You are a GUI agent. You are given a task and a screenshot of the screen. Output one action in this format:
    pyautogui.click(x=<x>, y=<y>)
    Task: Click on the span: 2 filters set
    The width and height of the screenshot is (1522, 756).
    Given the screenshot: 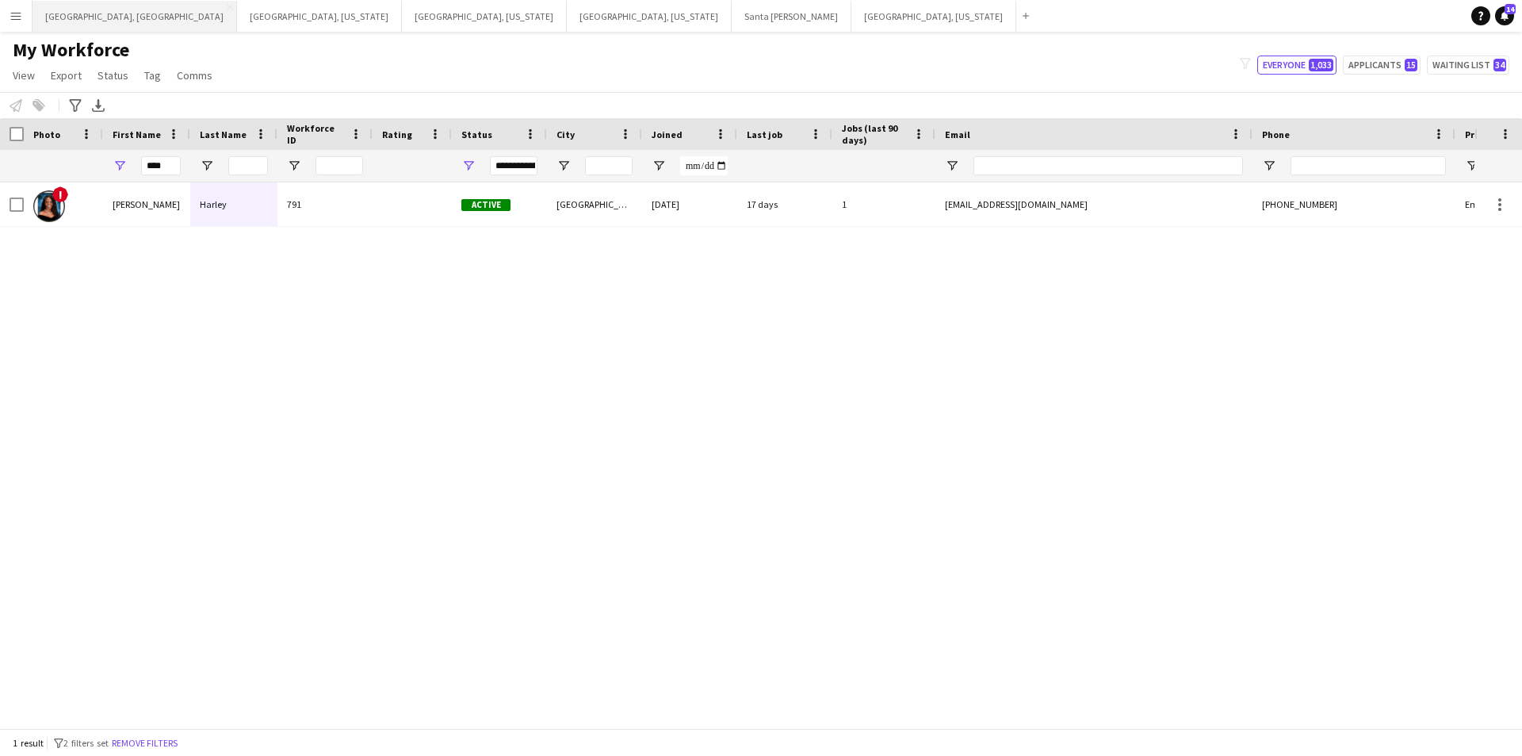 What is the action you would take?
    pyautogui.click(x=86, y=742)
    